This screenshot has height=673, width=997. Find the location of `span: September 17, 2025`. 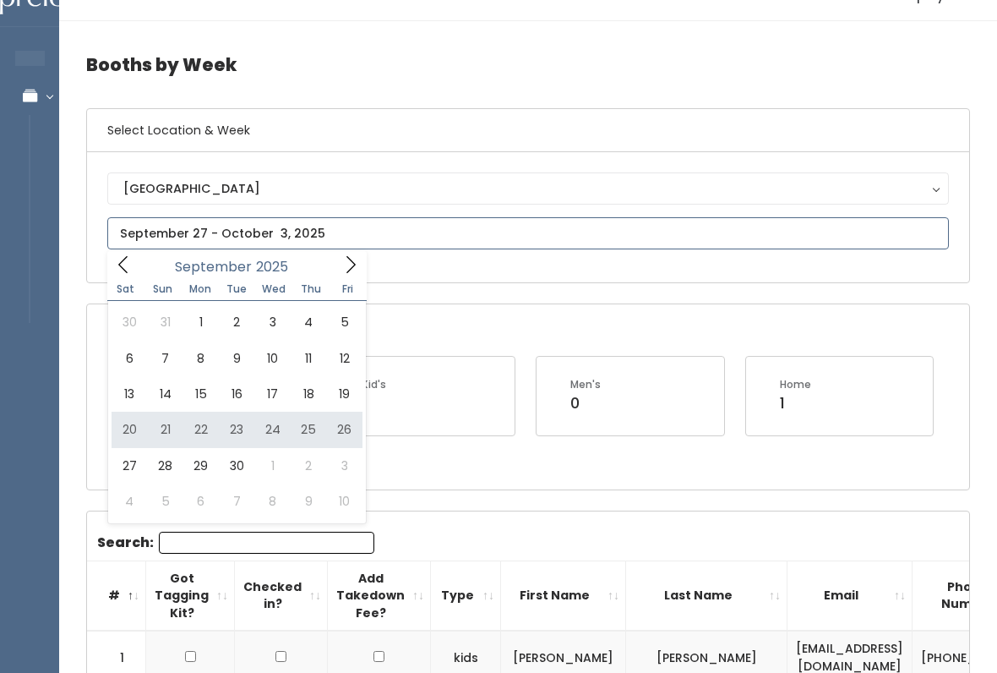

span: September 17, 2025 is located at coordinates (273, 394).